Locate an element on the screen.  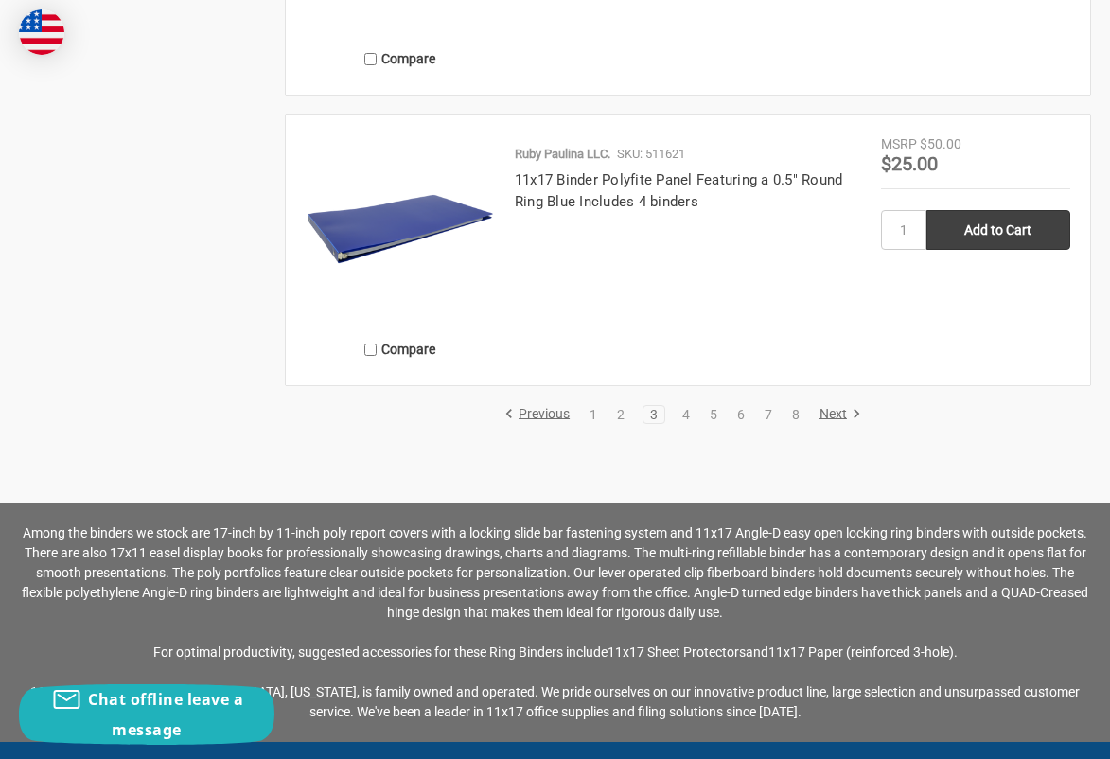
a: 3 is located at coordinates (654, 415).